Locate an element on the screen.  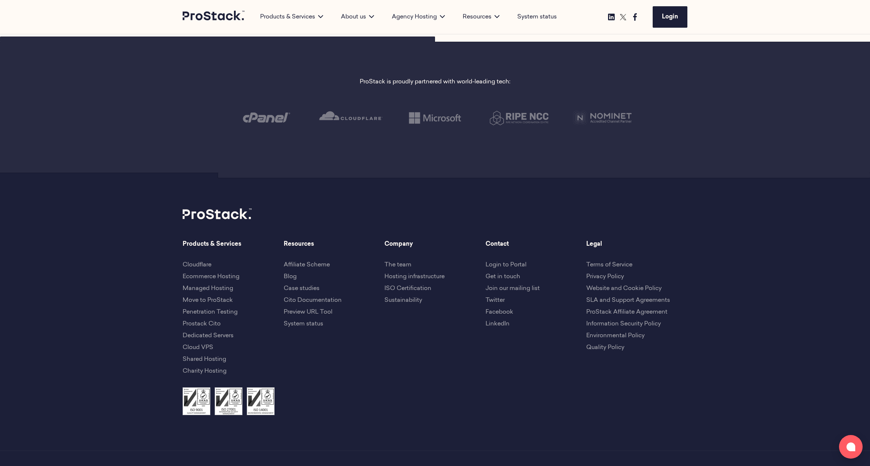
a: ISO Certification is located at coordinates (408, 288).